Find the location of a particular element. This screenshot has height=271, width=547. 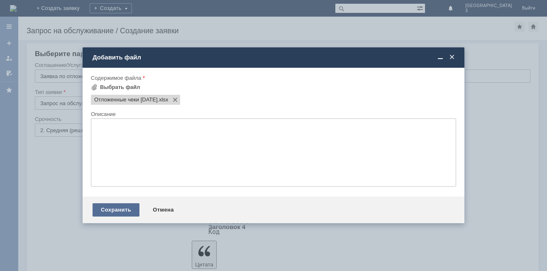

div: Содержимое файла is located at coordinates (273, 78).